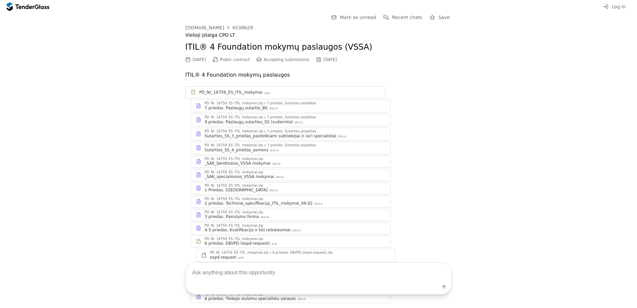  What do you see at coordinates (248, 122) in the screenshot?
I see `div: 9 priedas. Paslaugų sutarties_SS (suderinta)` at bounding box center [248, 122].